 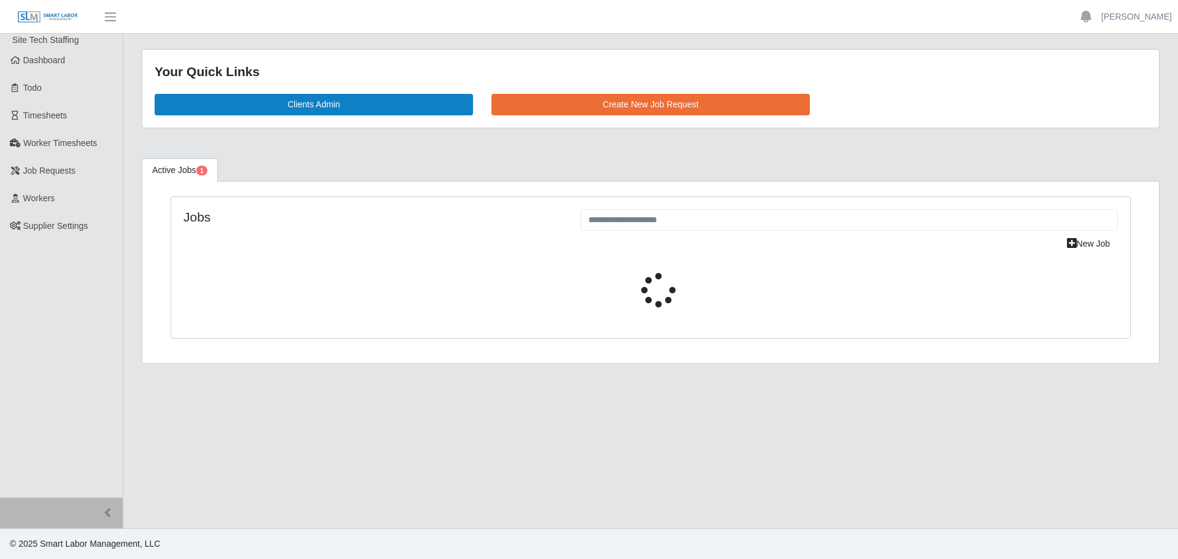 I want to click on a: Create New Job Request, so click(x=650, y=104).